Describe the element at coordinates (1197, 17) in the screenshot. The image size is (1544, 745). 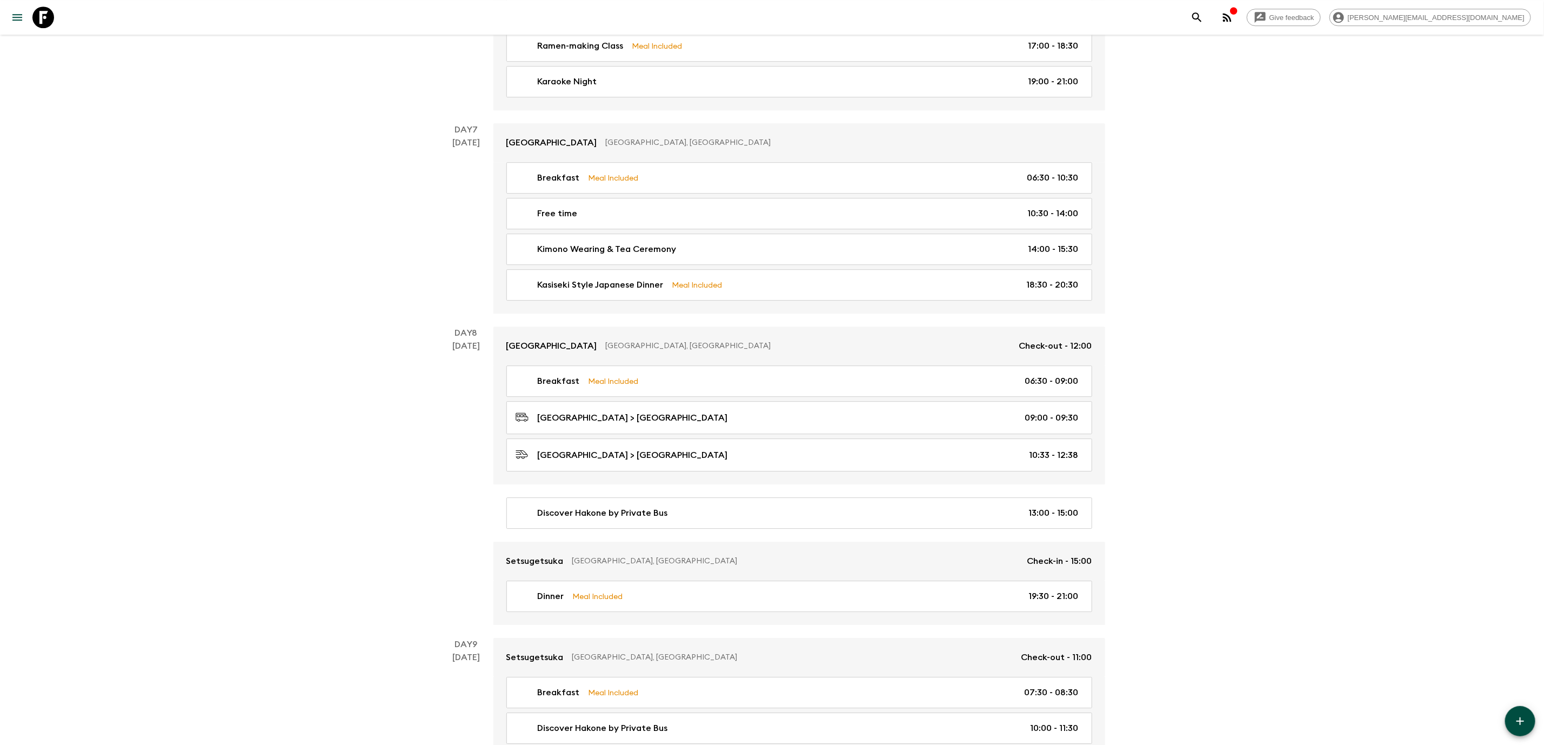
I see `button: search adventures` at that location.